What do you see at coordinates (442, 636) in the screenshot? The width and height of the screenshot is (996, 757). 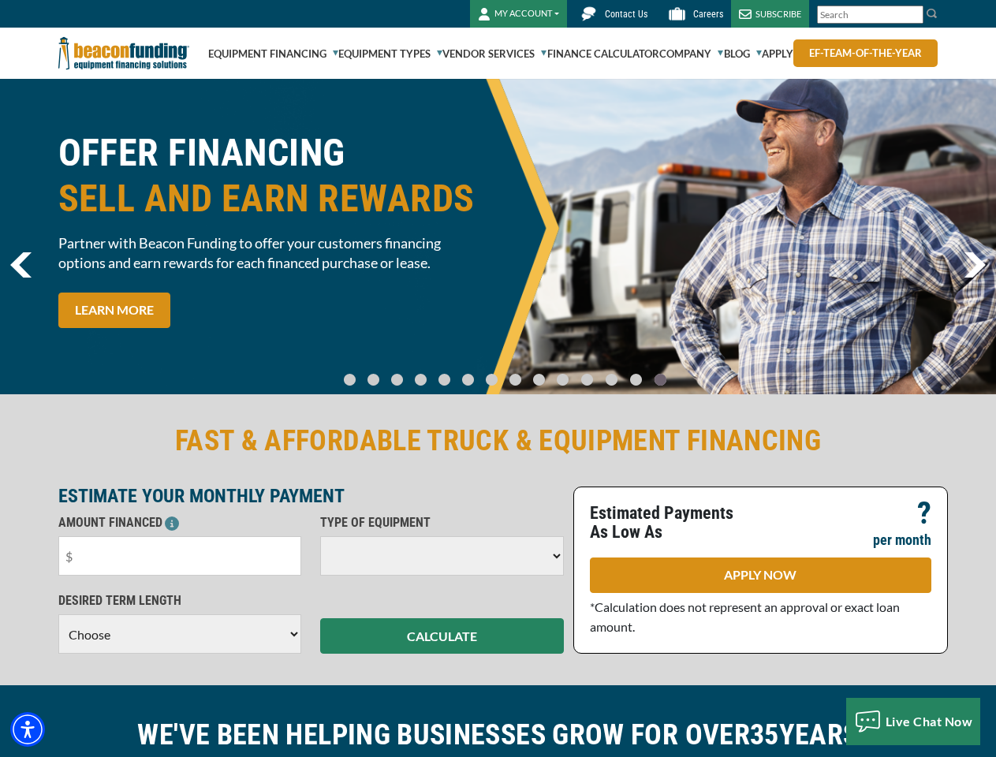 I see `button: CALCULATE` at bounding box center [442, 636].